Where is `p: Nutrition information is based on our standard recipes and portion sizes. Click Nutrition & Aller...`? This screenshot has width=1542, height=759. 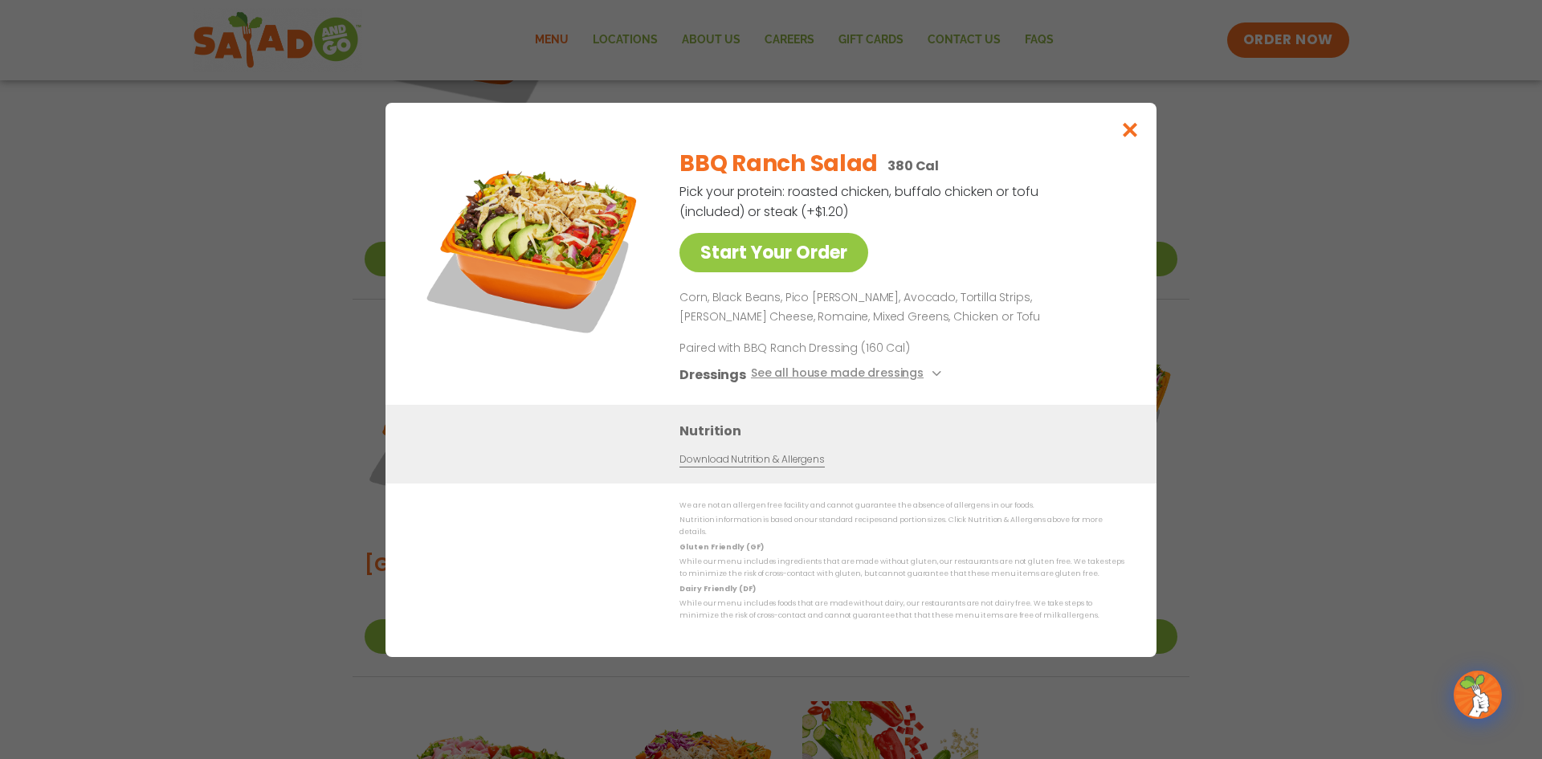
p: Nutrition information is based on our standard recipes and portion sizes. Click Nutrition & Aller... is located at coordinates (902, 526).